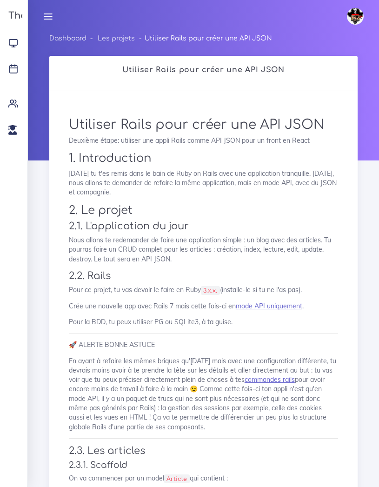  Describe the element at coordinates (203, 158) in the screenshot. I see `h2: 1. Introduction` at that location.